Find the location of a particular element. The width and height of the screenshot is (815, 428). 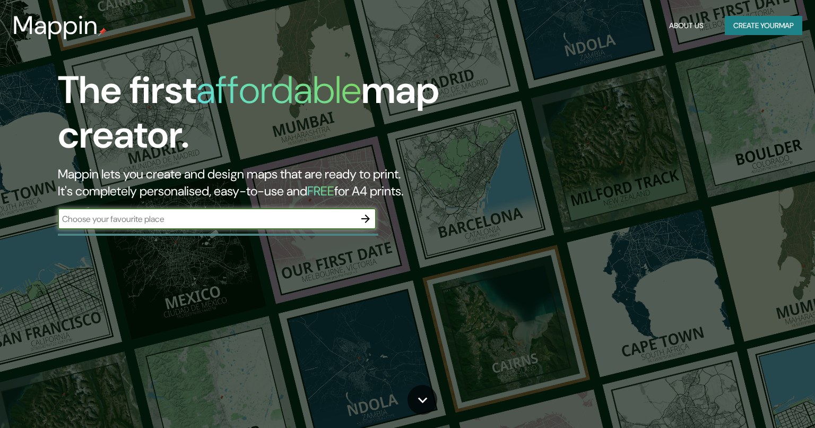

h1: affordable is located at coordinates (279, 90).